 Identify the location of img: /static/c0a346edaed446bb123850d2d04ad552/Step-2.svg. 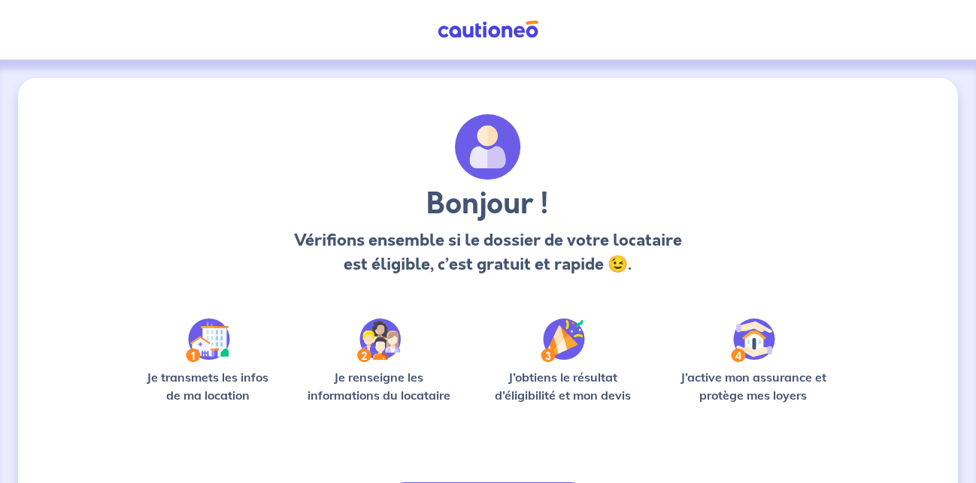
(379, 341).